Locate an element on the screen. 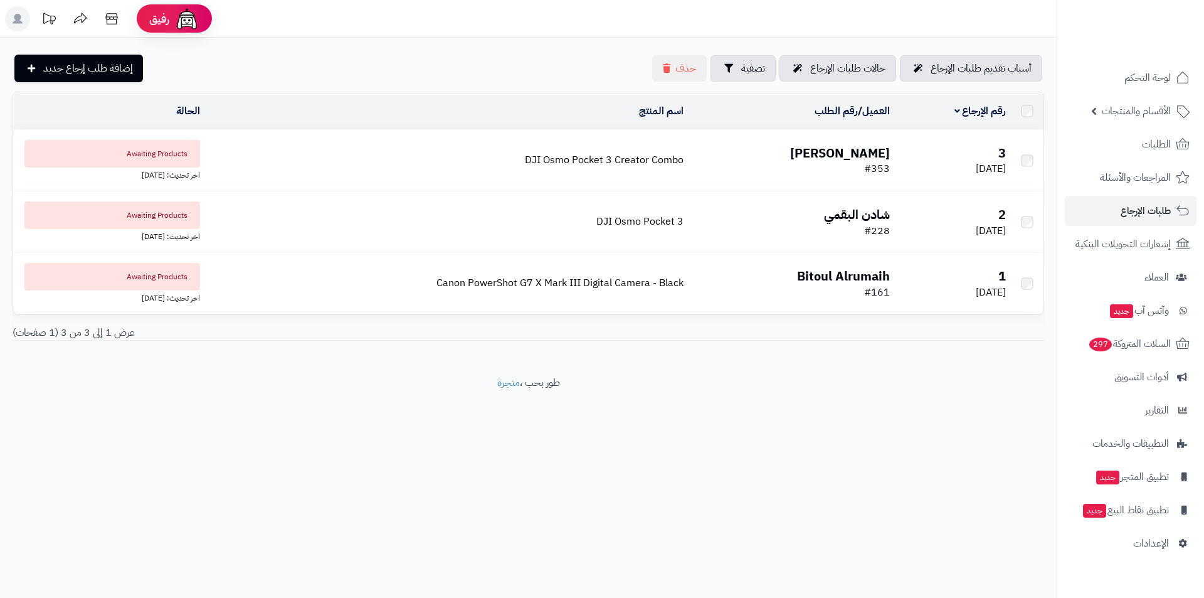 The height and width of the screenshot is (598, 1204). b: 2 is located at coordinates (1002, 214).